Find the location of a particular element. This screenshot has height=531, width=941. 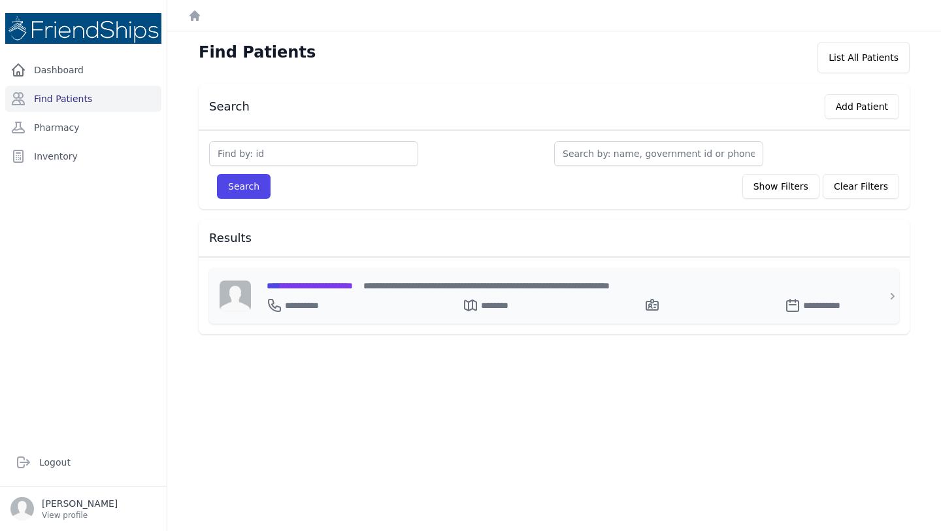

button: Show Filters is located at coordinates (781, 186).